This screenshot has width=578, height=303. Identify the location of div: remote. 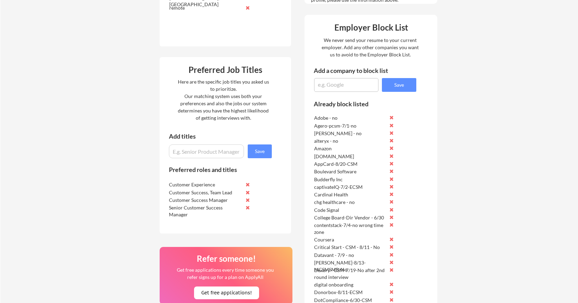
(205, 8).